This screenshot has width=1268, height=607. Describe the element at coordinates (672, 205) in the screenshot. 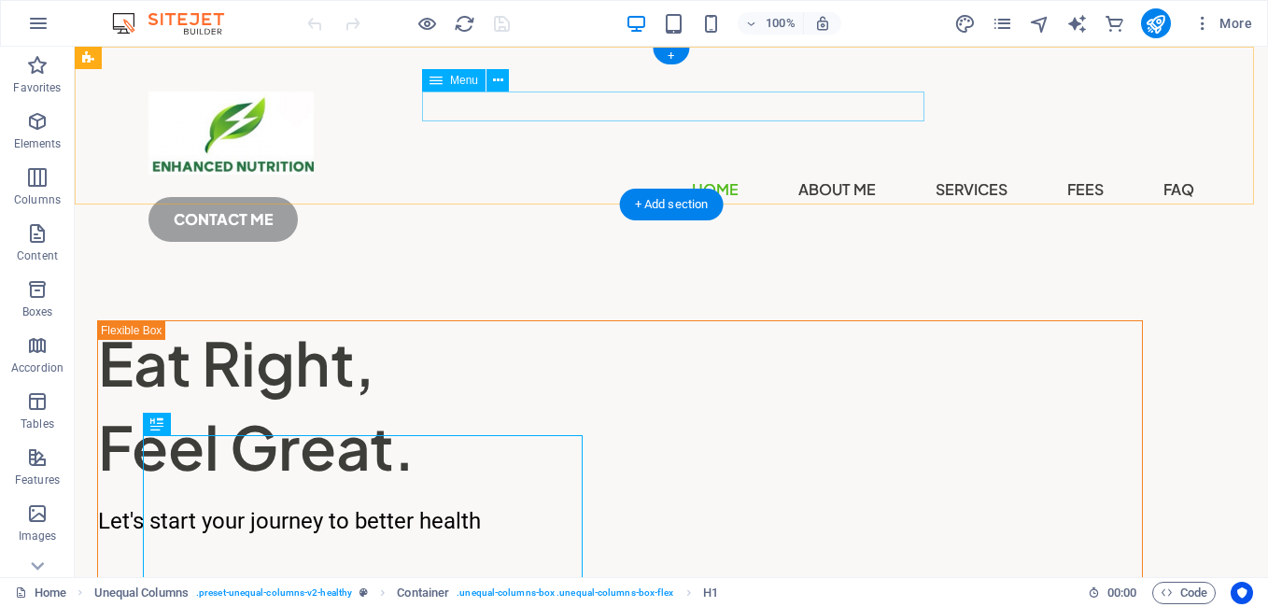

I see `div: + Add section` at that location.